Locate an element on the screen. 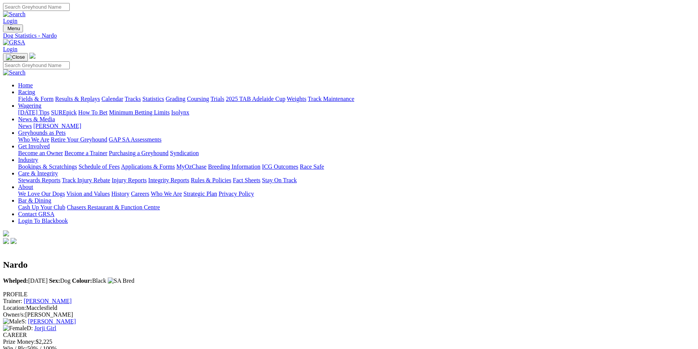 The width and height of the screenshot is (698, 349). span: Menu is located at coordinates (14, 28).